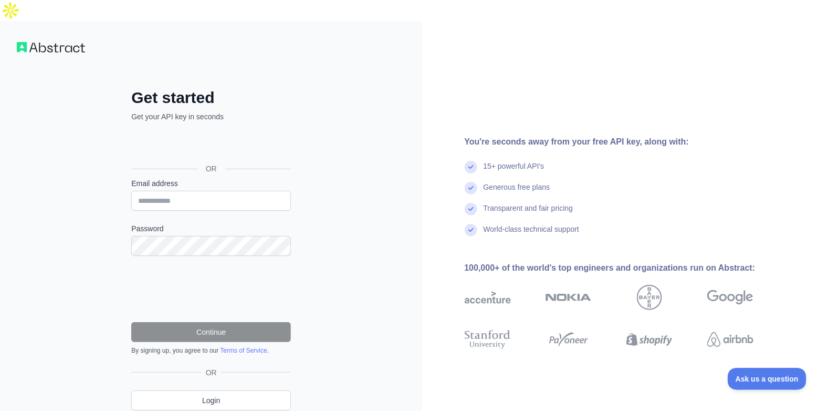 This screenshot has width=828, height=411. I want to click on label: Email address, so click(211, 183).